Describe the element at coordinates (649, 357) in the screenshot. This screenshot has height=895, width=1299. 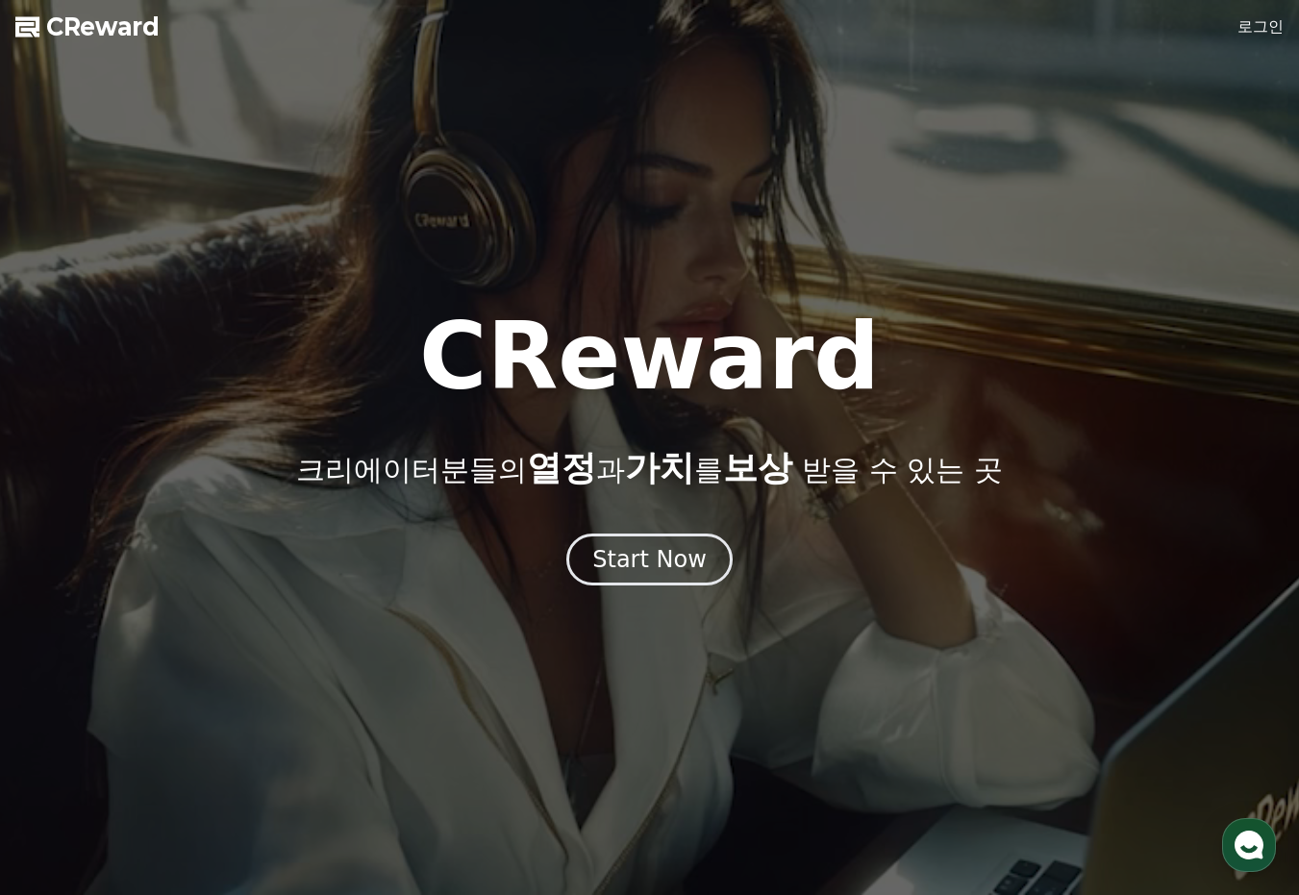
I see `h1: CReward` at that location.